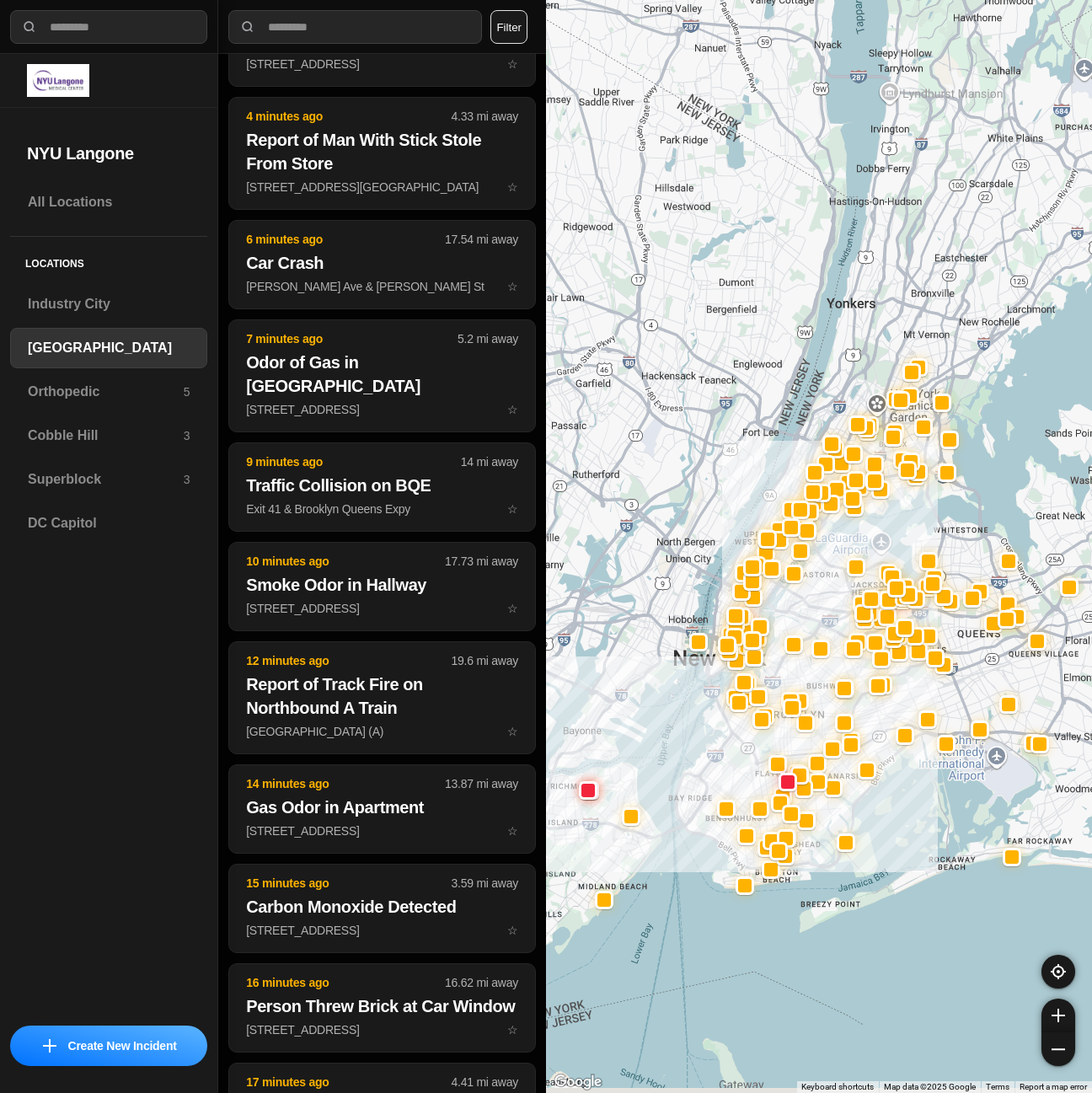  Describe the element at coordinates (1058, 1049) in the screenshot. I see `img: zoom-out` at that location.